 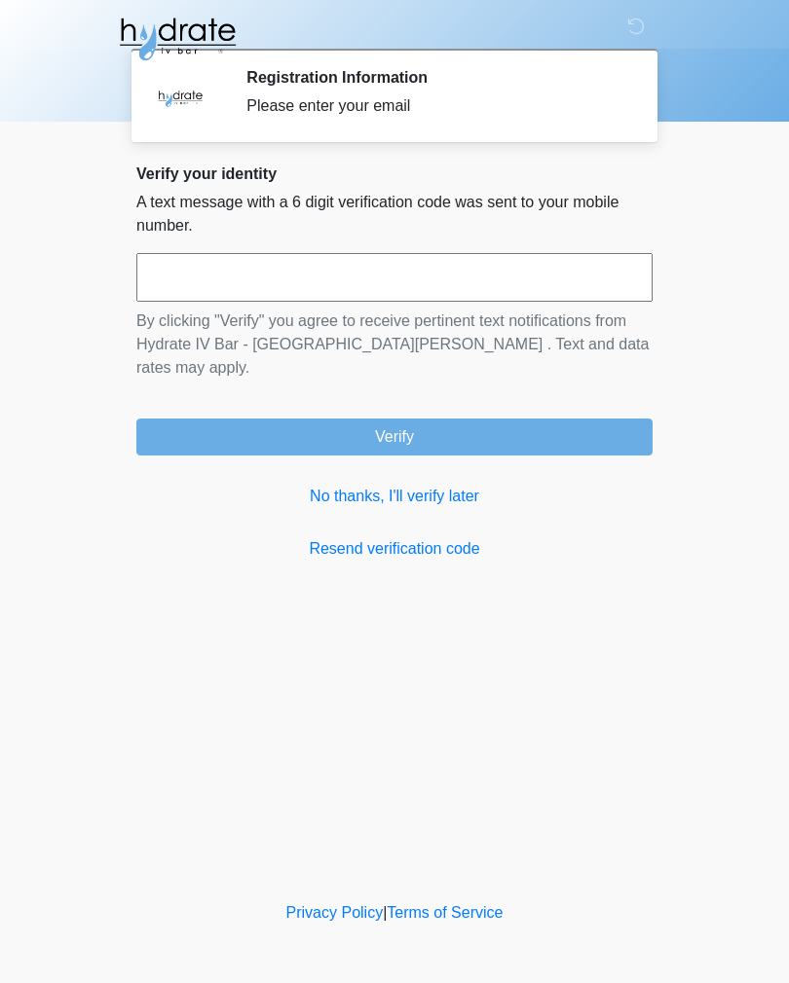 I want to click on button: Verify, so click(x=394, y=437).